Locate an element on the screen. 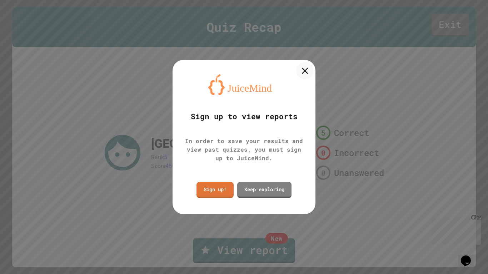  div: Chat with us now!Close is located at coordinates (26, 24).